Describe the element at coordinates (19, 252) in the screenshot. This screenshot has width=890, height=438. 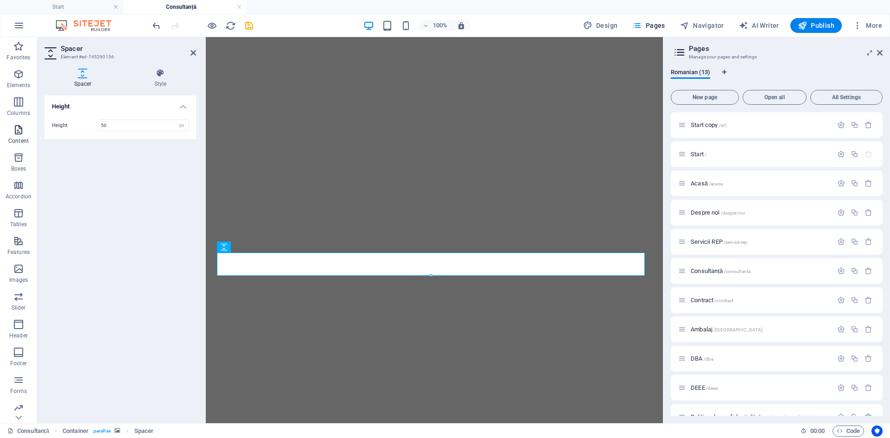
I see `p: Features` at that location.